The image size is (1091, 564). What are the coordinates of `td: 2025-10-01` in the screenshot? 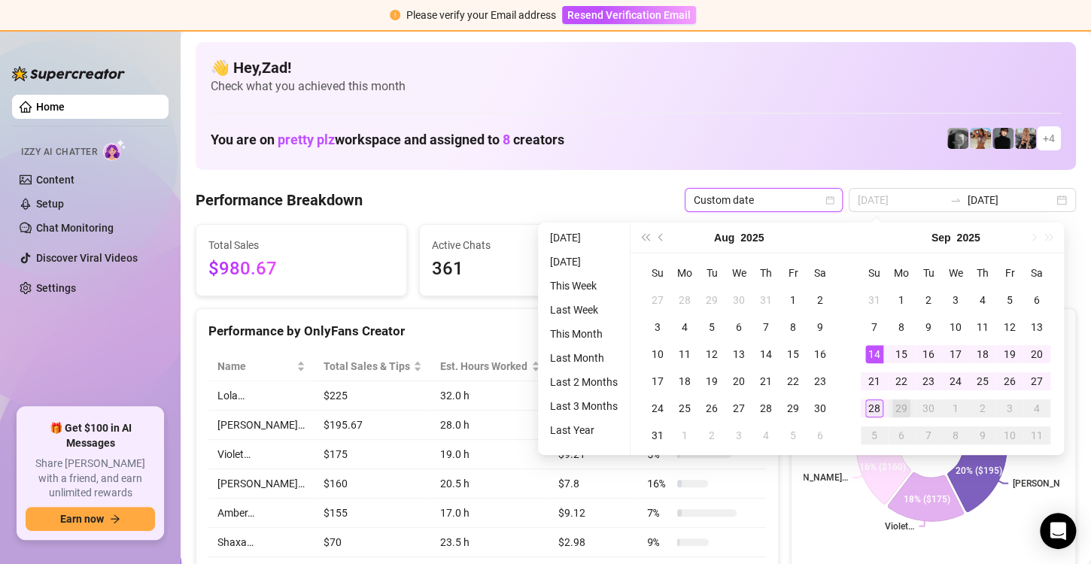 It's located at (956, 409).